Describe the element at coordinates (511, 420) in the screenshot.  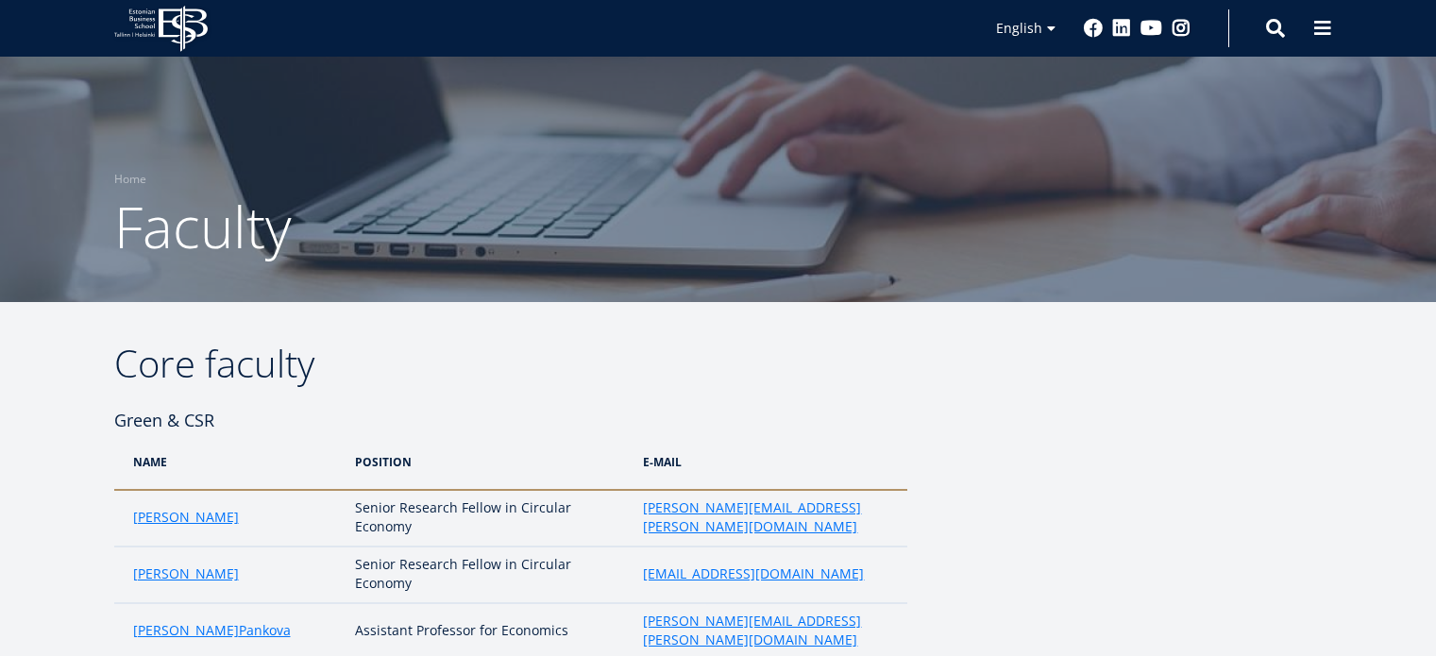
I see `h4: Green & CSR` at that location.